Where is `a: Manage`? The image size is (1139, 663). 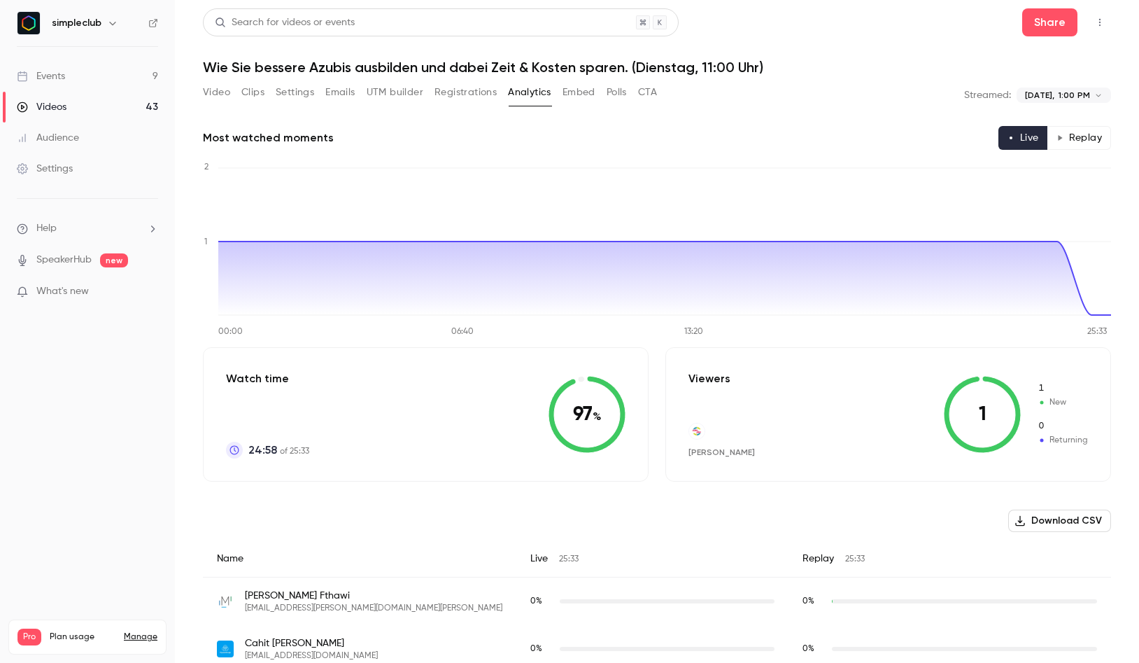 a: Manage is located at coordinates (141, 637).